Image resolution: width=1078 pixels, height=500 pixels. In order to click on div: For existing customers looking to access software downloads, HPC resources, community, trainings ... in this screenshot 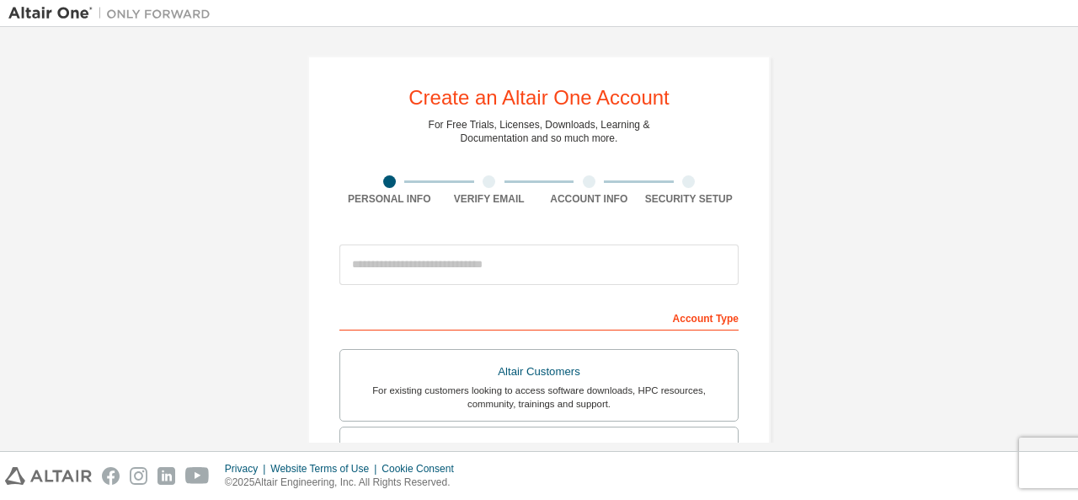, I will do `click(539, 397)`.